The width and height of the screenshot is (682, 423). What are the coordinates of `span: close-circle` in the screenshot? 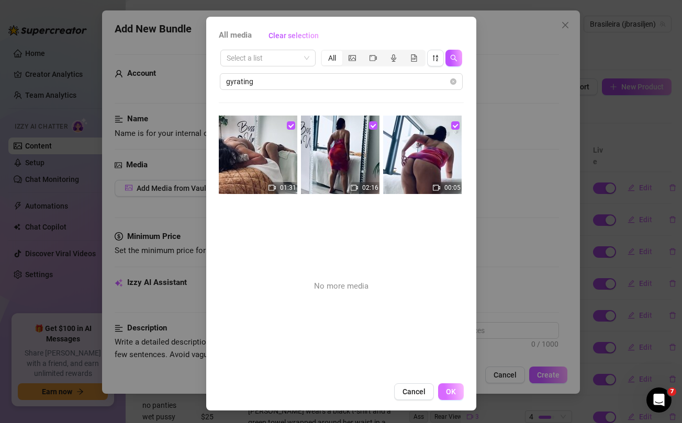 It's located at (453, 82).